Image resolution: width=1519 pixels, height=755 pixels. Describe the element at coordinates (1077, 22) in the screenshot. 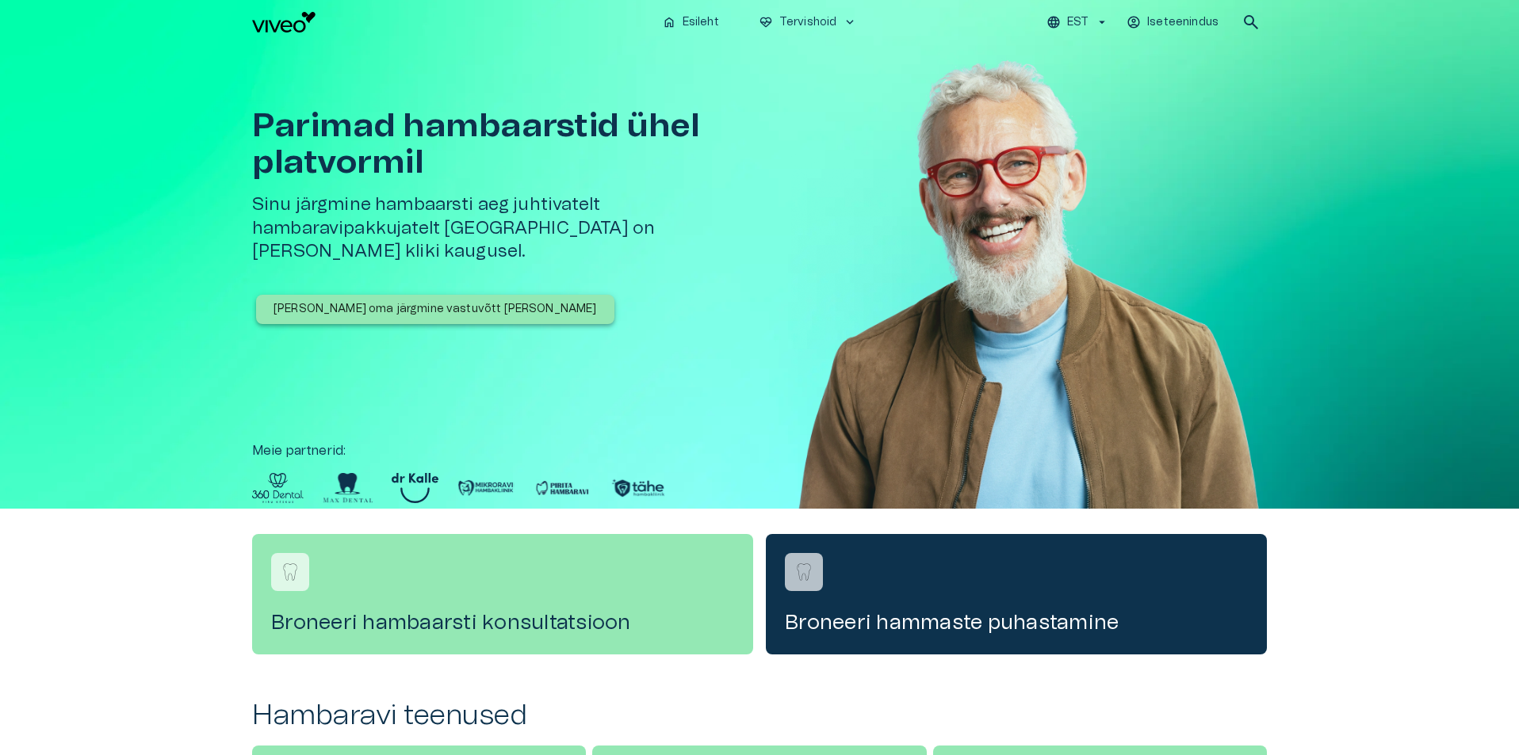

I see `button: EST` at that location.